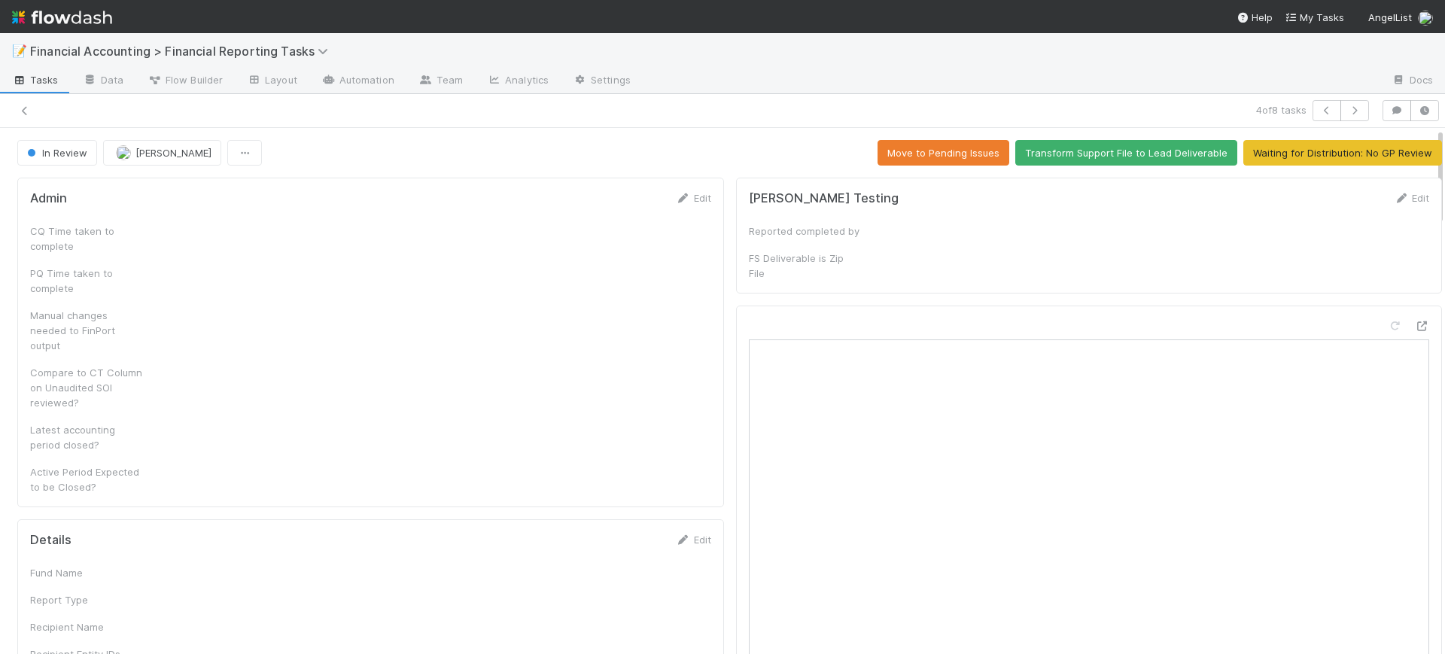 The image size is (1445, 654). Describe the element at coordinates (183, 51) in the screenshot. I see `span: Financial Accounting > Financial Reporting Tasks` at that location.